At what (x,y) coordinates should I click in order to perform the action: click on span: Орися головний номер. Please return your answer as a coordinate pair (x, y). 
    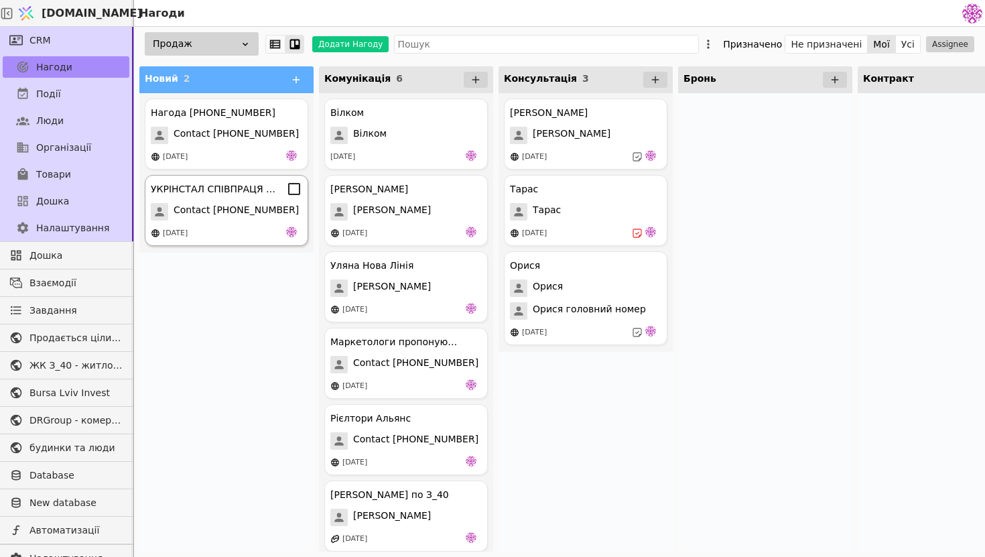
    Looking at the image, I should click on (589, 311).